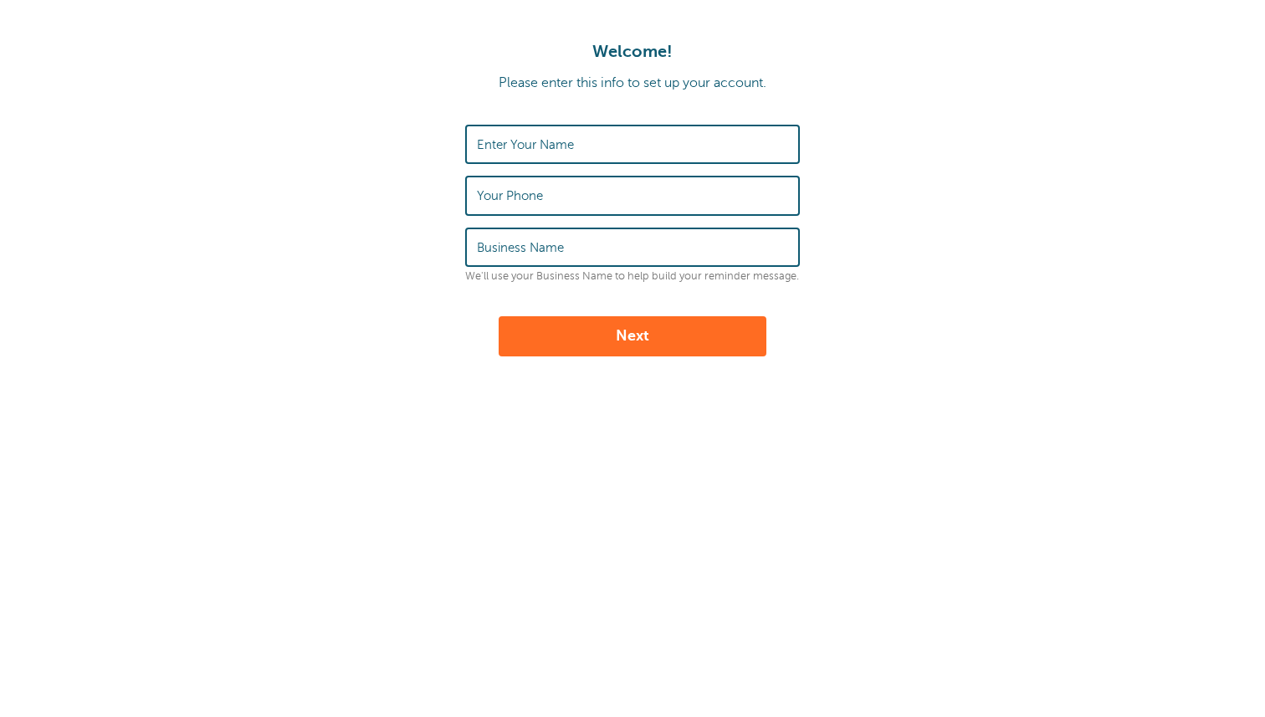 This screenshot has height=717, width=1265. Describe the element at coordinates (510, 196) in the screenshot. I see `label: Your Phone` at that location.